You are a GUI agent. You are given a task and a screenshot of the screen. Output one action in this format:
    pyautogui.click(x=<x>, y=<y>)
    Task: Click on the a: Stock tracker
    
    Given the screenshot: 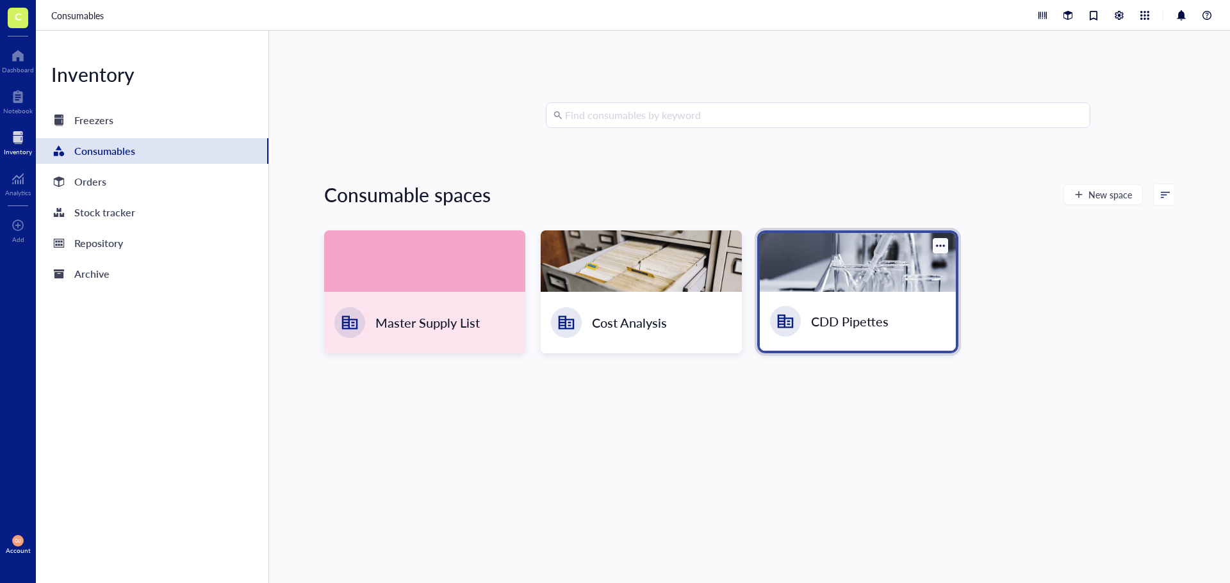 What is the action you would take?
    pyautogui.click(x=152, y=213)
    